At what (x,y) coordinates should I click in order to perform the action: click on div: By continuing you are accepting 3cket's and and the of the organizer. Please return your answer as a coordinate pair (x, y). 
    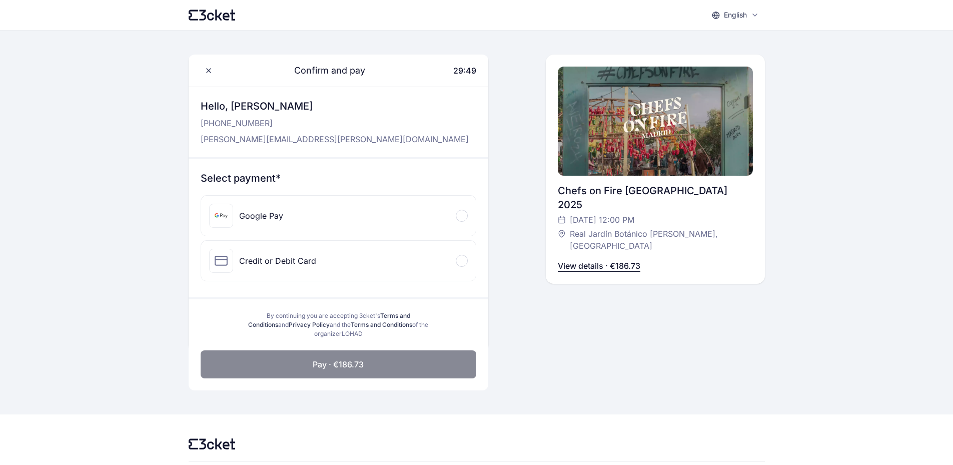
    Looking at the image, I should click on (338, 325).